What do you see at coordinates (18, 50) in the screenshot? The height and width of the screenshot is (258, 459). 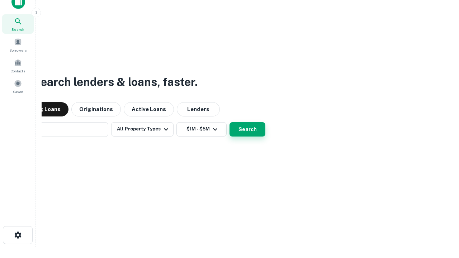 I see `span: Borrowers` at bounding box center [18, 50].